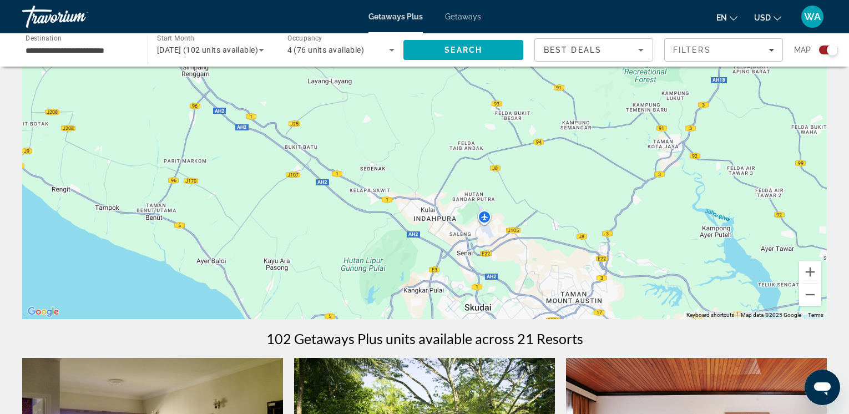 The image size is (849, 414). What do you see at coordinates (816, 315) in the screenshot?
I see `a: Terms (opens in new tab)` at bounding box center [816, 315].